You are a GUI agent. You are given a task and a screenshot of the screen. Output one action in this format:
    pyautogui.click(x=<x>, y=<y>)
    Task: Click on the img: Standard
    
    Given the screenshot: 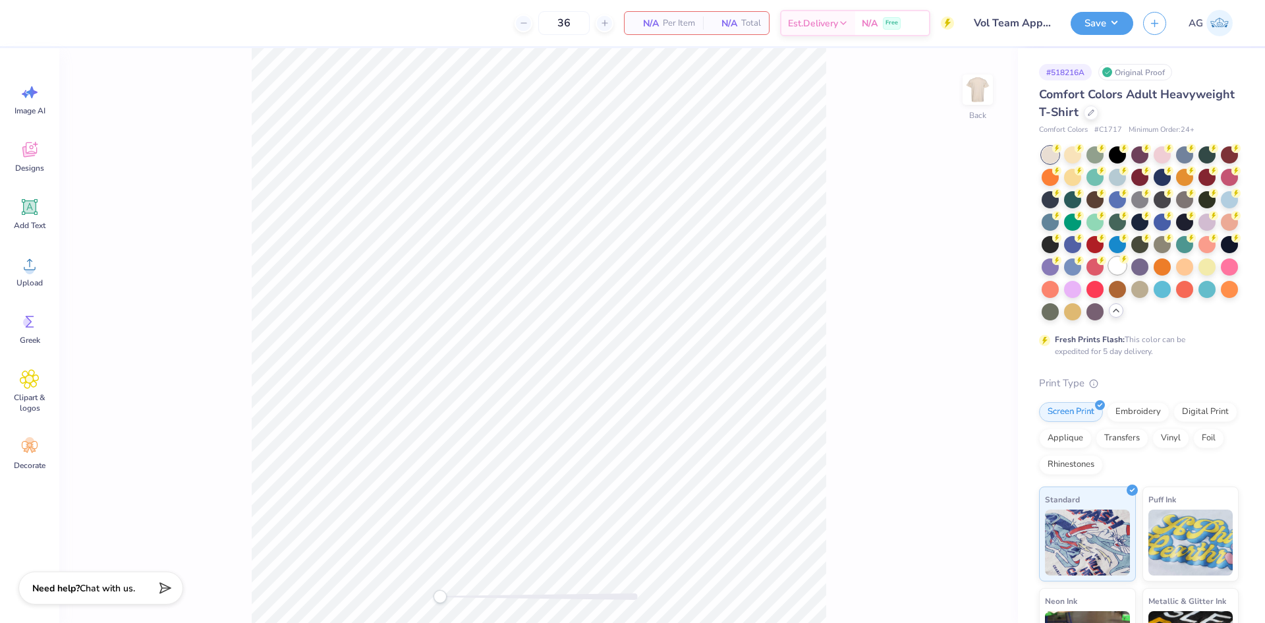 What is the action you would take?
    pyautogui.click(x=1087, y=542)
    